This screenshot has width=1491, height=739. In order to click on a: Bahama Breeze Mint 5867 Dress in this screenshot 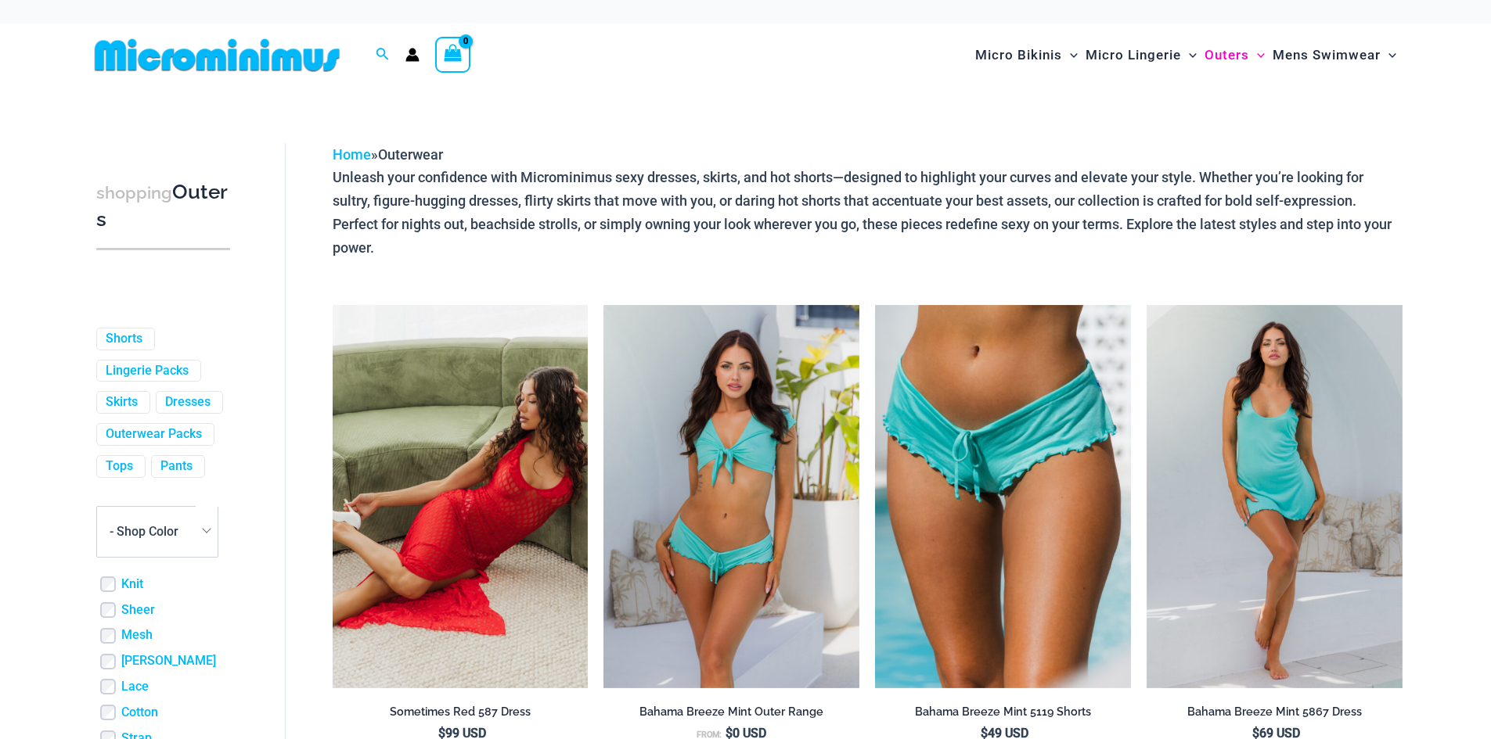, I will do `click(1274, 715)`.